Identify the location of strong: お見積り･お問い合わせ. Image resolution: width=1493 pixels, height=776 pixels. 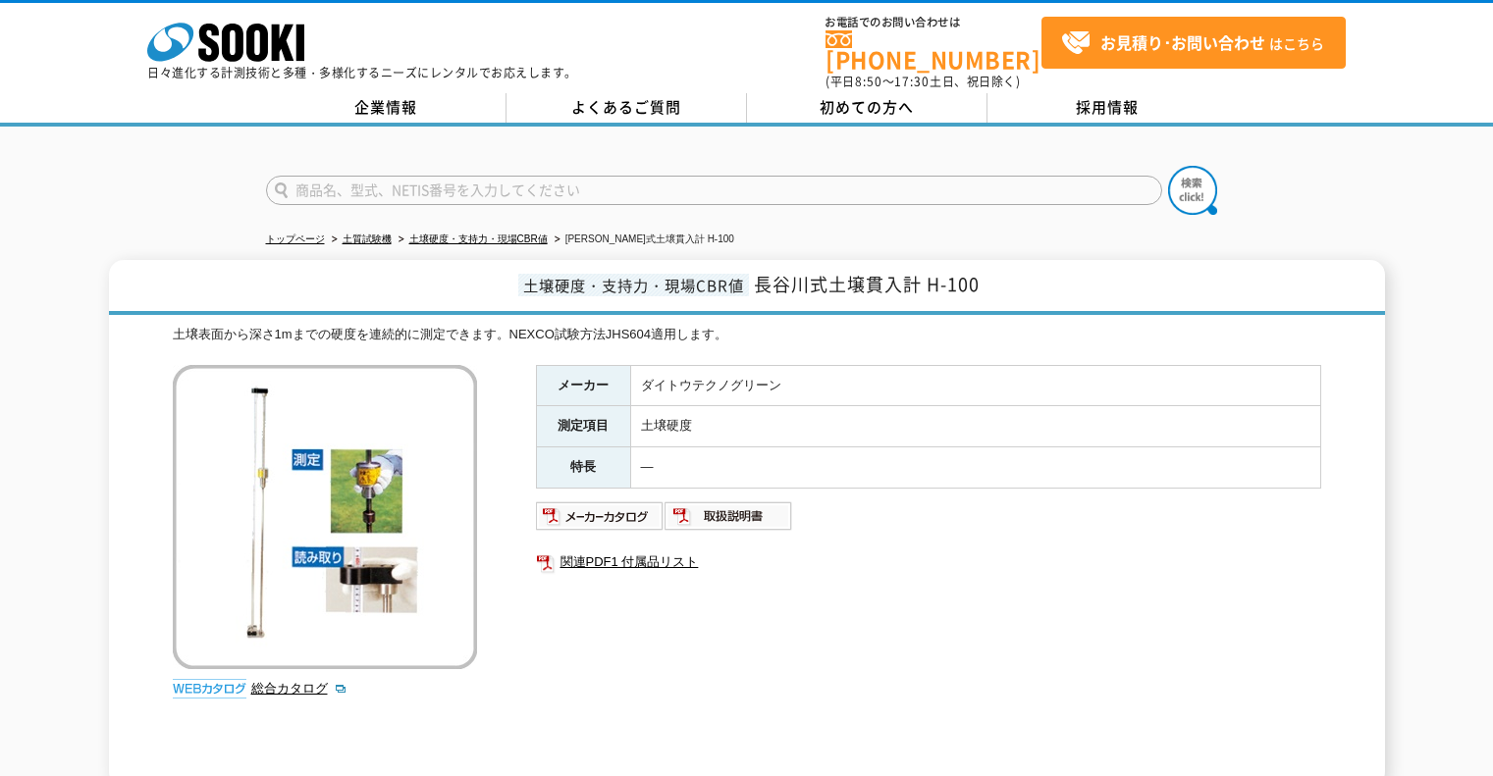
(1183, 42).